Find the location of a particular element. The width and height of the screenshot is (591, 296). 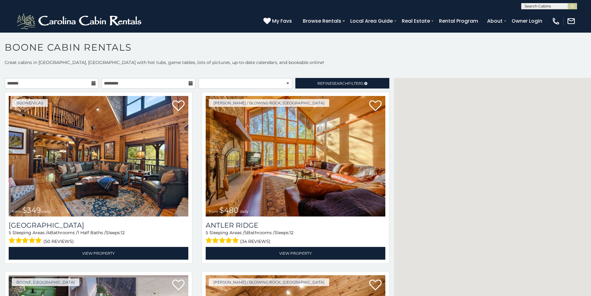

a: Rental Program is located at coordinates (459, 21).